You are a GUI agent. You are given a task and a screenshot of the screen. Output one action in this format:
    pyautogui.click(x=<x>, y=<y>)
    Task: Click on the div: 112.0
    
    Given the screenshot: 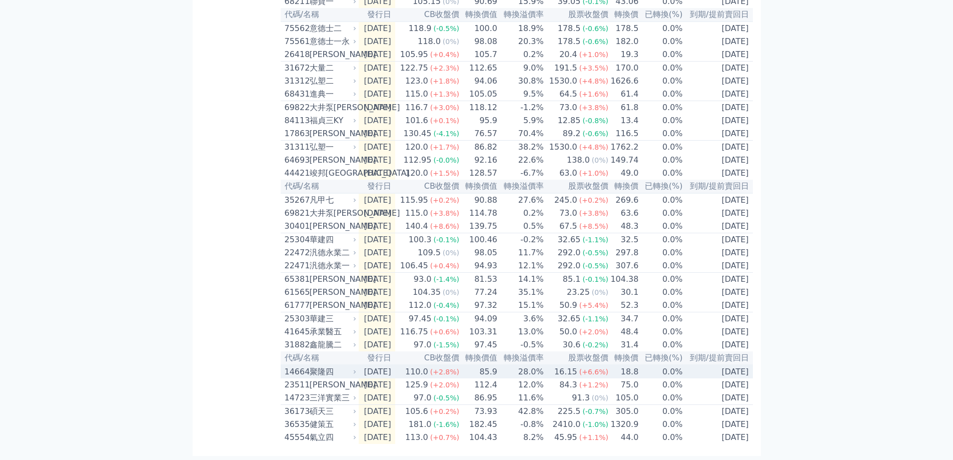 What is the action you would take?
    pyautogui.click(x=420, y=305)
    